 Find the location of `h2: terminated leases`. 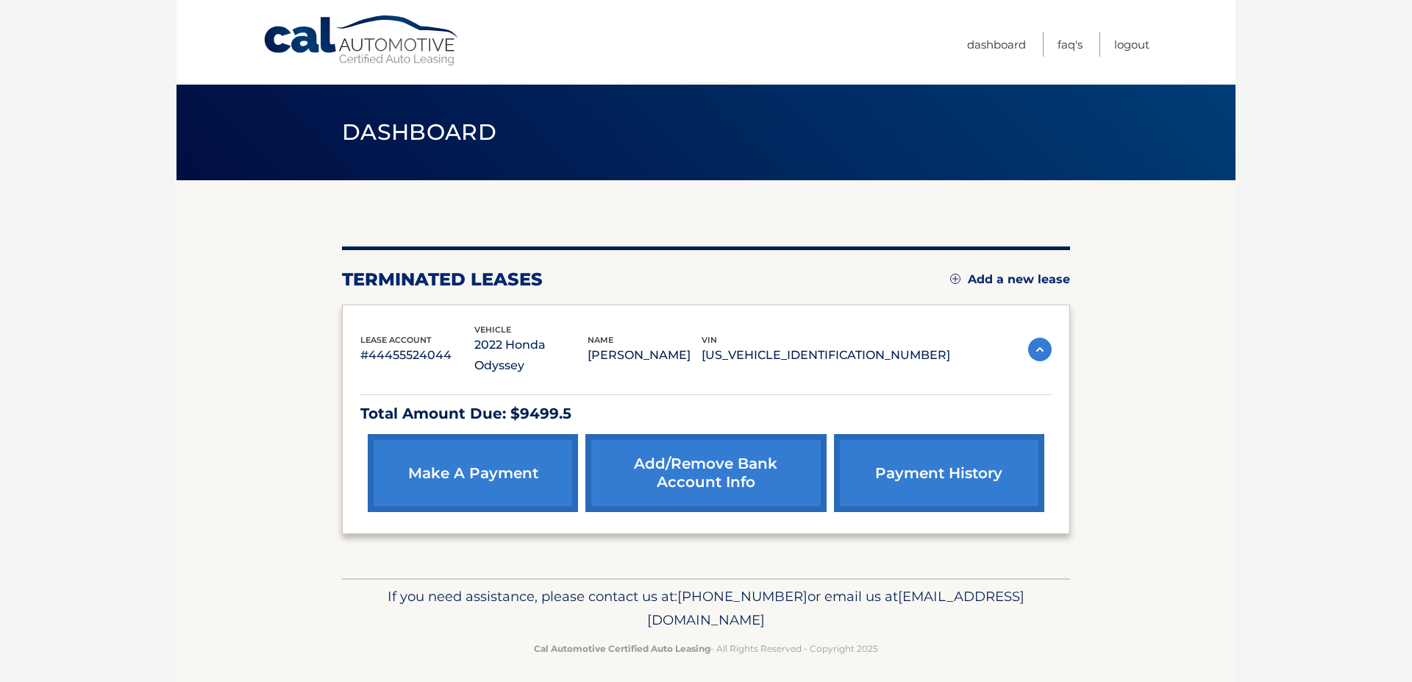

h2: terminated leases is located at coordinates (442, 280).